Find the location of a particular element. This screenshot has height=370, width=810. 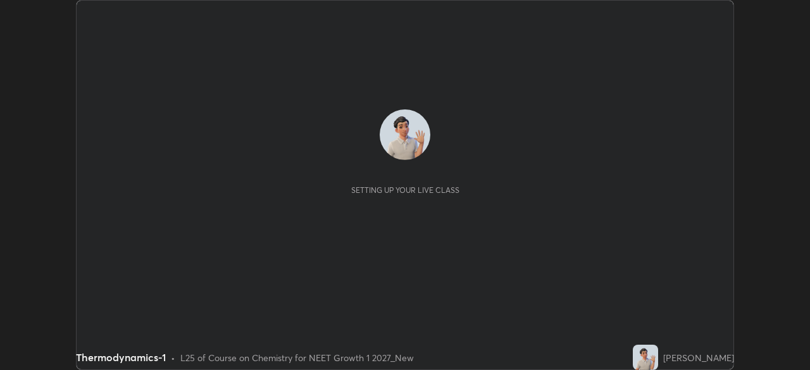

div: Setting up your live class is located at coordinates (405, 190).